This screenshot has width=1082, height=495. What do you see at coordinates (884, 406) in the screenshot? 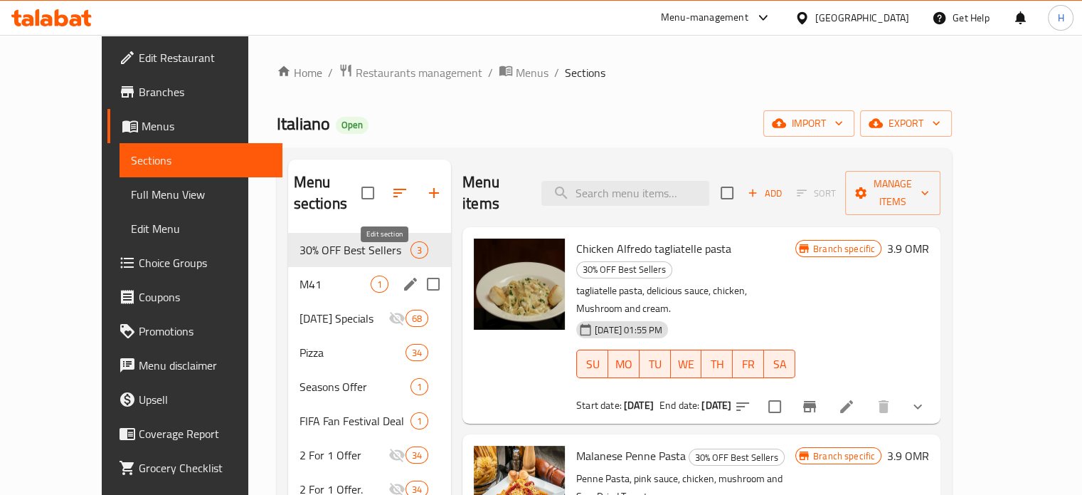
I see `button: delete` at bounding box center [884, 406].